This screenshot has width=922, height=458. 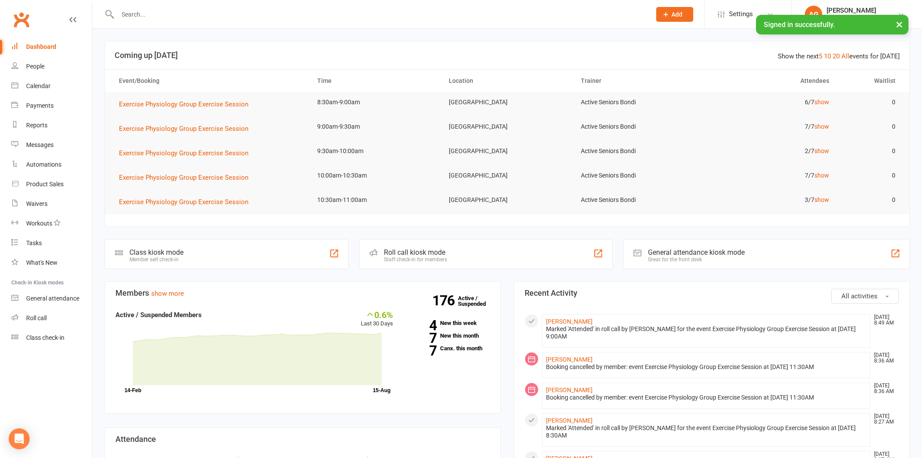 What do you see at coordinates (38, 86) in the screenshot?
I see `div: Calendar` at bounding box center [38, 86].